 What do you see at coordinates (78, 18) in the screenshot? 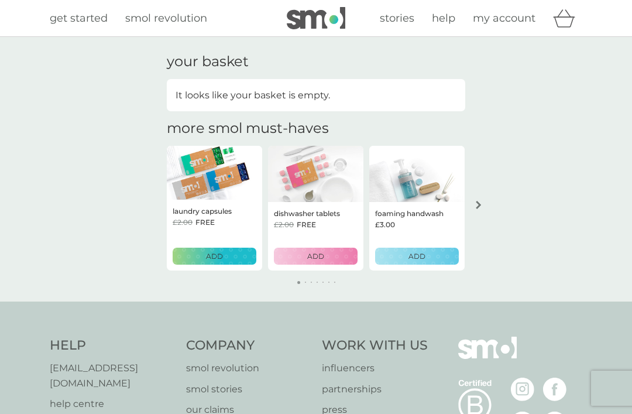
I see `span: get started` at bounding box center [78, 18].